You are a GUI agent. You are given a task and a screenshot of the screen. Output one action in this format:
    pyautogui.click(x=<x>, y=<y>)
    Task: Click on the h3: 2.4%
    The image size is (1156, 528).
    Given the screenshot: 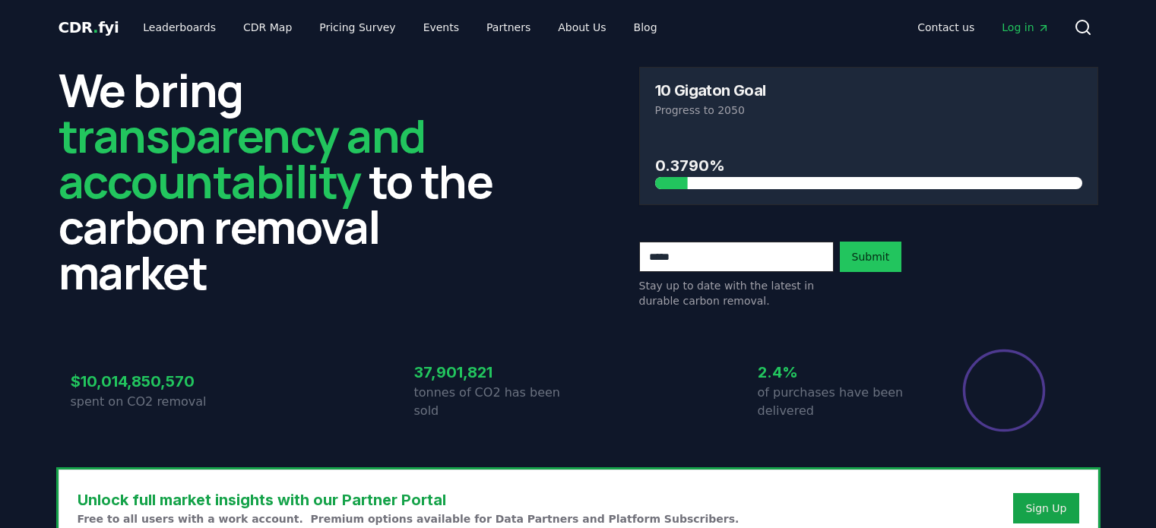 What is the action you would take?
    pyautogui.click(x=840, y=372)
    